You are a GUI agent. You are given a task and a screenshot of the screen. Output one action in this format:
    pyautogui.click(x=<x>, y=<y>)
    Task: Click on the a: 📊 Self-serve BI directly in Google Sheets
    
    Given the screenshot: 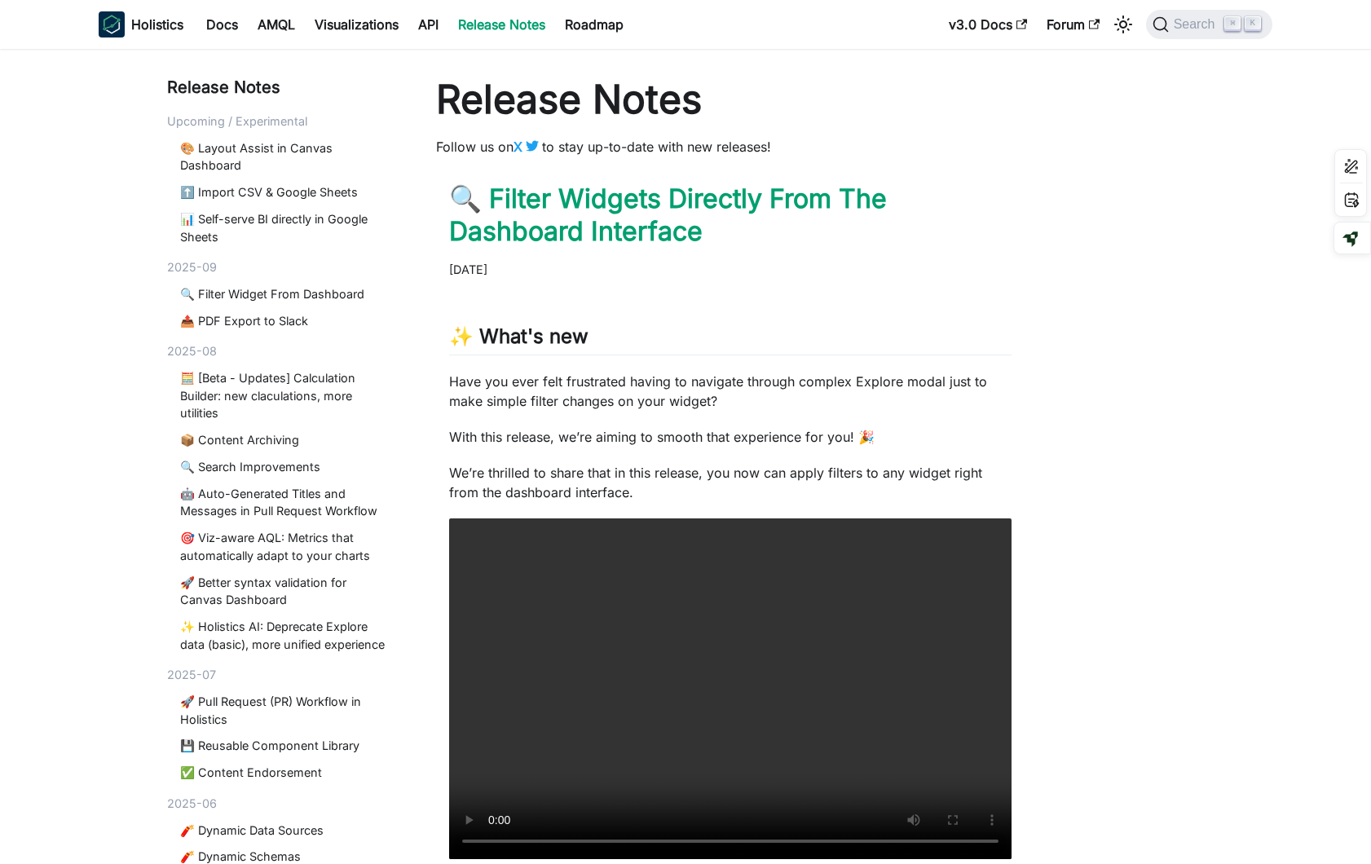 What is the action you would take?
    pyautogui.click(x=285, y=227)
    